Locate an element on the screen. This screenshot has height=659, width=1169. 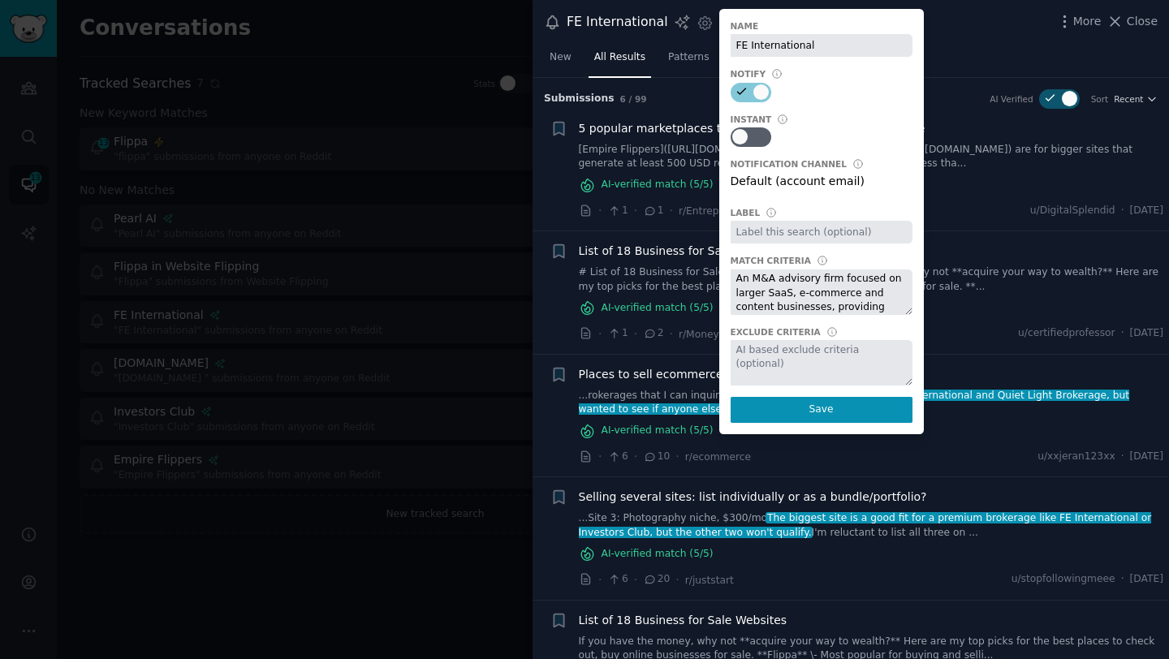
div: Sort is located at coordinates (1100, 99).